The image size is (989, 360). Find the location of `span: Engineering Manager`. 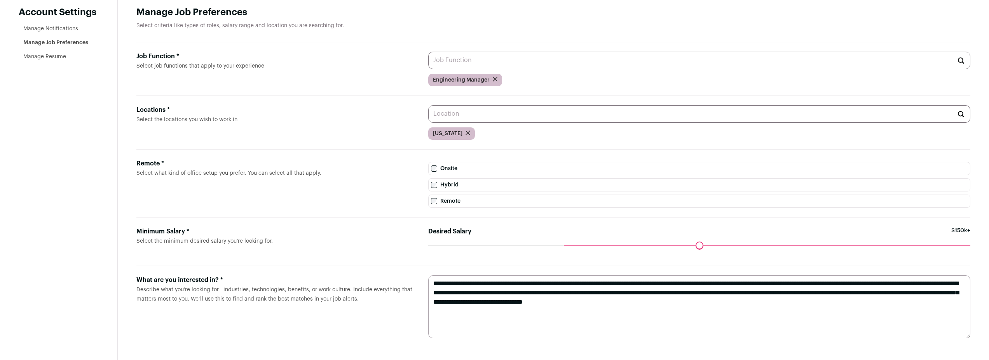

span: Engineering Manager is located at coordinates (461, 80).